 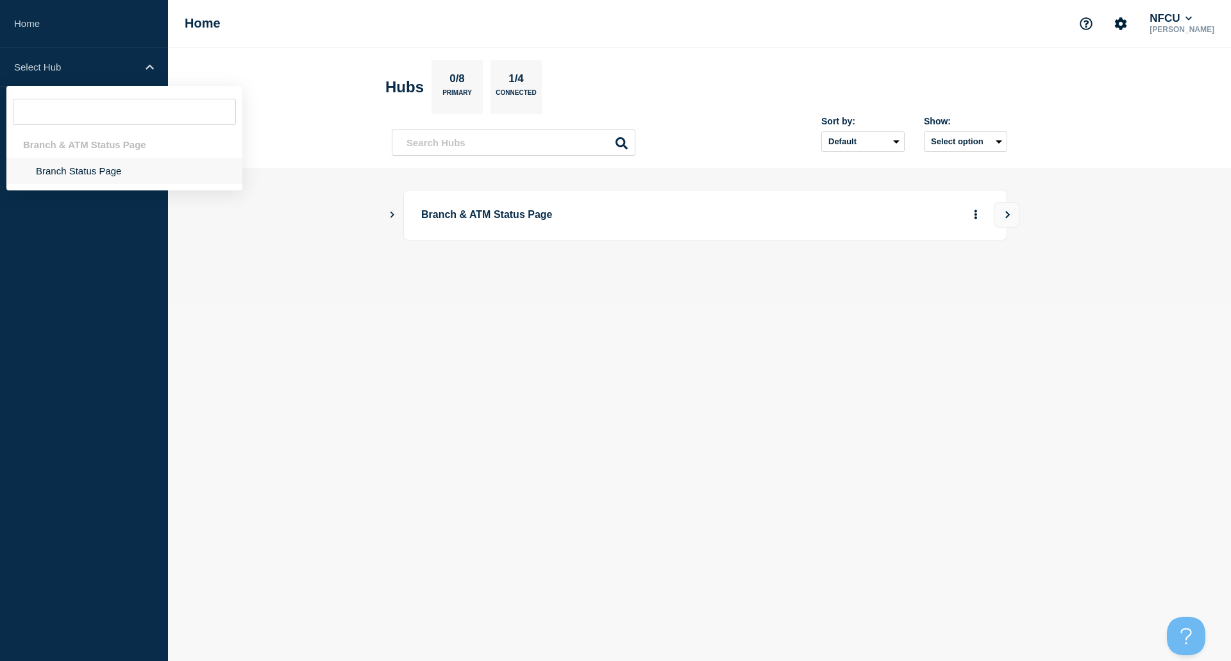 I want to click on h1: Home, so click(x=203, y=23).